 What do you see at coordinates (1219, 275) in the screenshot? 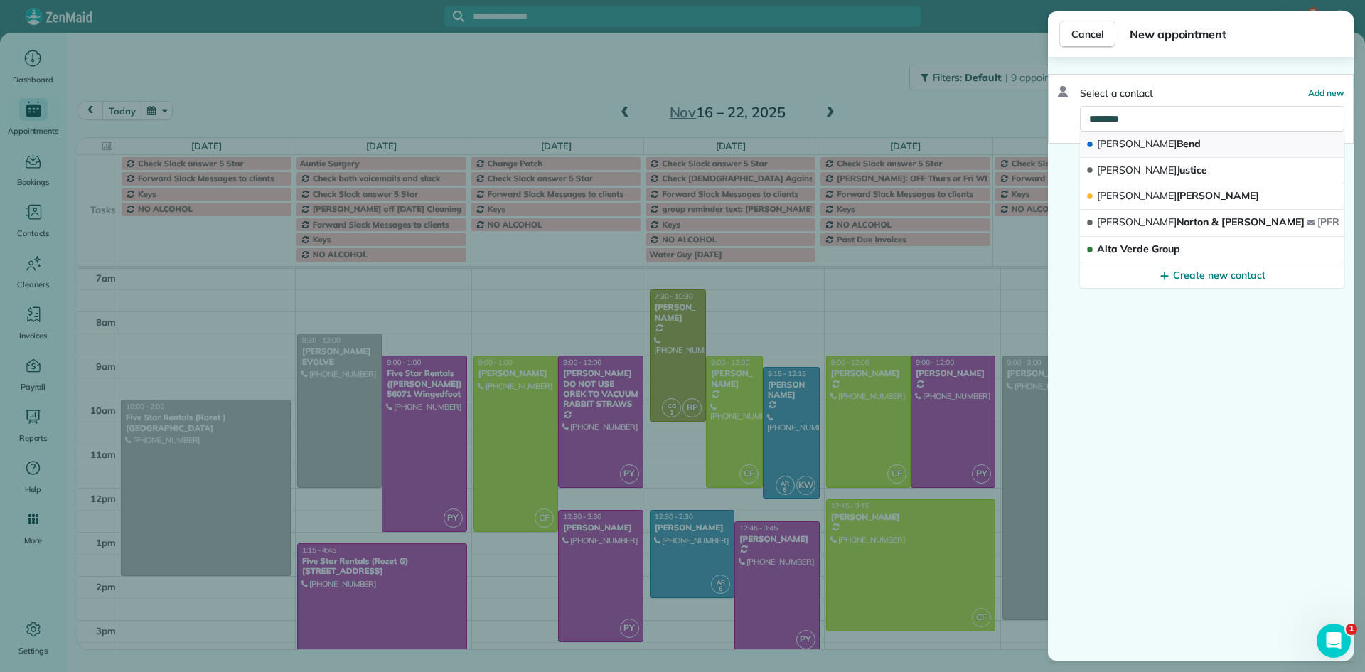
I see `span: Create new contact` at bounding box center [1219, 275].